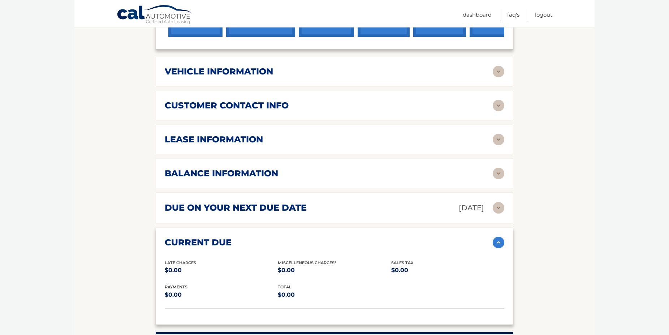 The width and height of the screenshot is (669, 335). What do you see at coordinates (219, 71) in the screenshot?
I see `h2: vehicle information` at bounding box center [219, 71].